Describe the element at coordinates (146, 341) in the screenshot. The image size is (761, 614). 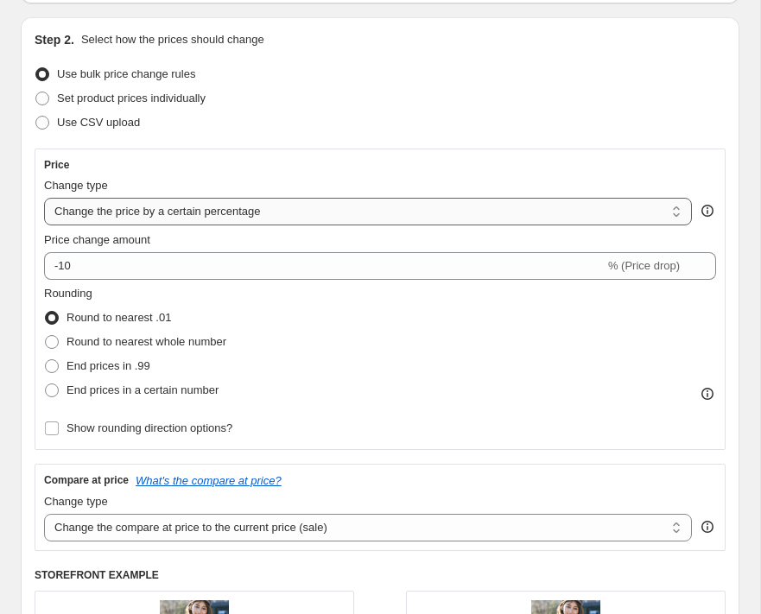
I see `span: Round to nearest whole number` at that location.